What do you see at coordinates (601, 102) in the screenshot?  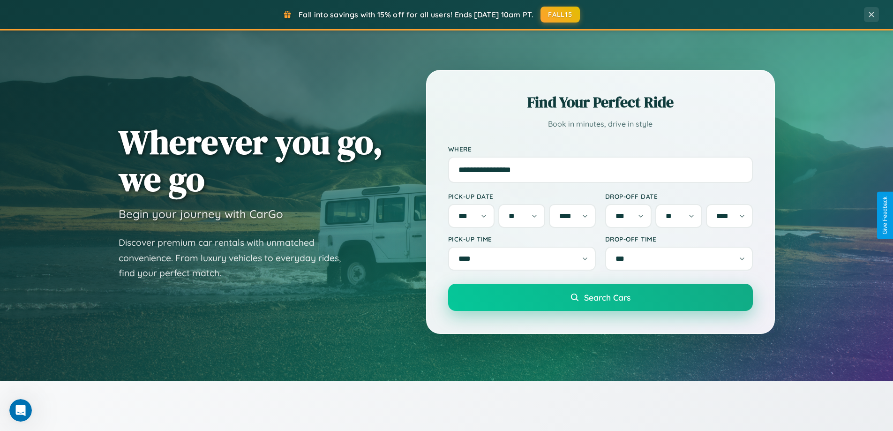 I see `h2: Find Your Perfect Ride` at bounding box center [601, 102].